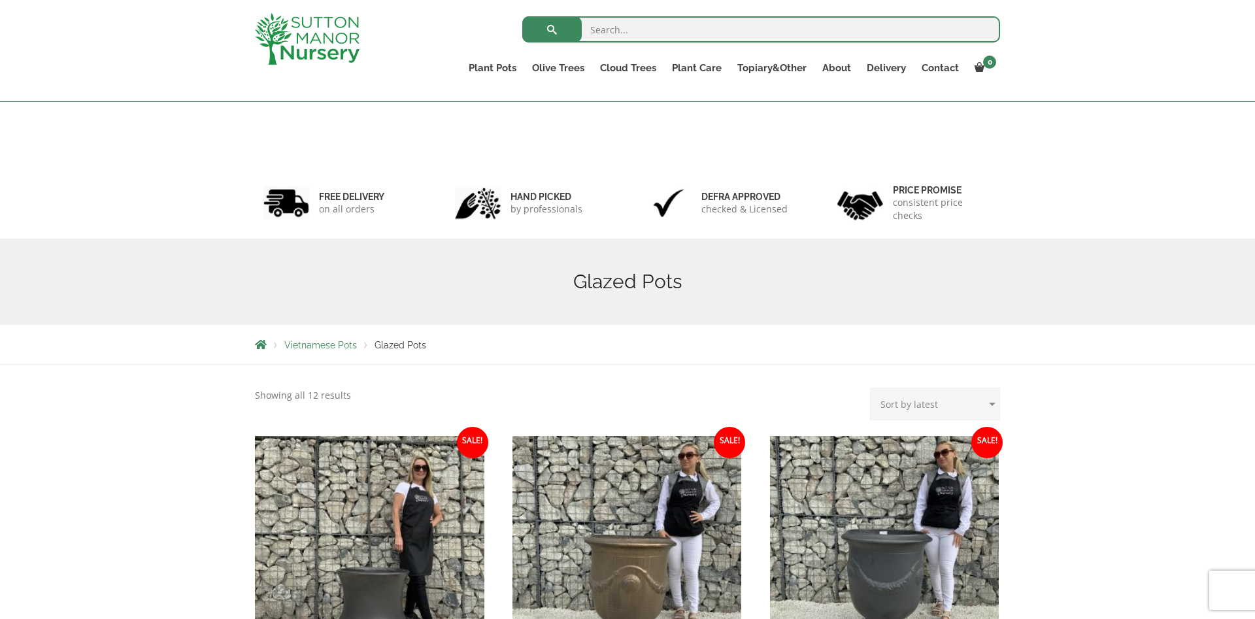 This screenshot has width=1255, height=619. I want to click on a: Plant Care, so click(697, 68).